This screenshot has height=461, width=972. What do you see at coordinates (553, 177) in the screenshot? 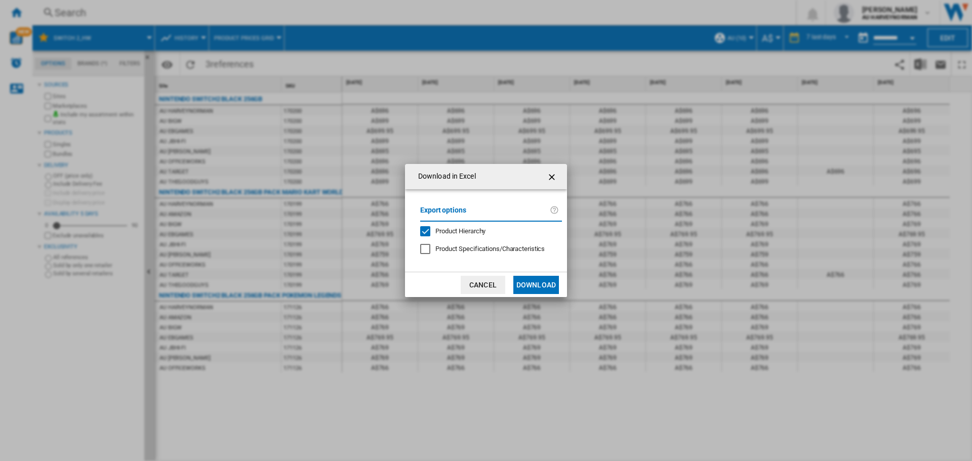
I see `button: getI18NText('BUTTONS.CLOSE_DIALOG')` at bounding box center [553, 177].